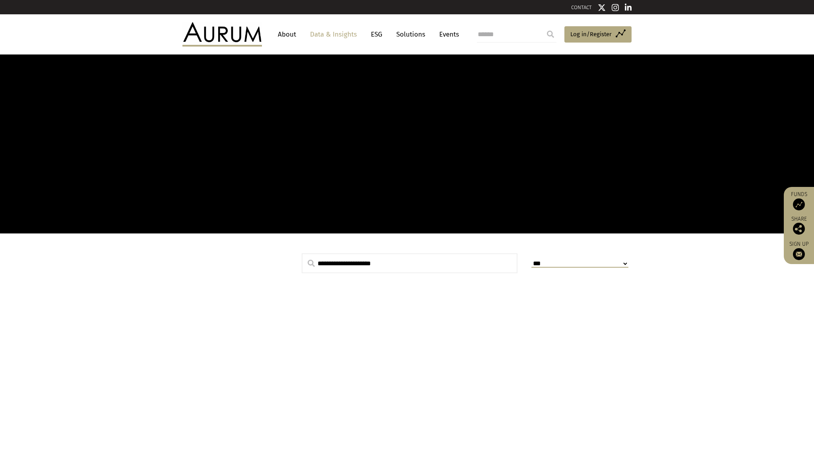 The width and height of the screenshot is (814, 451). I want to click on img: Access Funds, so click(799, 204).